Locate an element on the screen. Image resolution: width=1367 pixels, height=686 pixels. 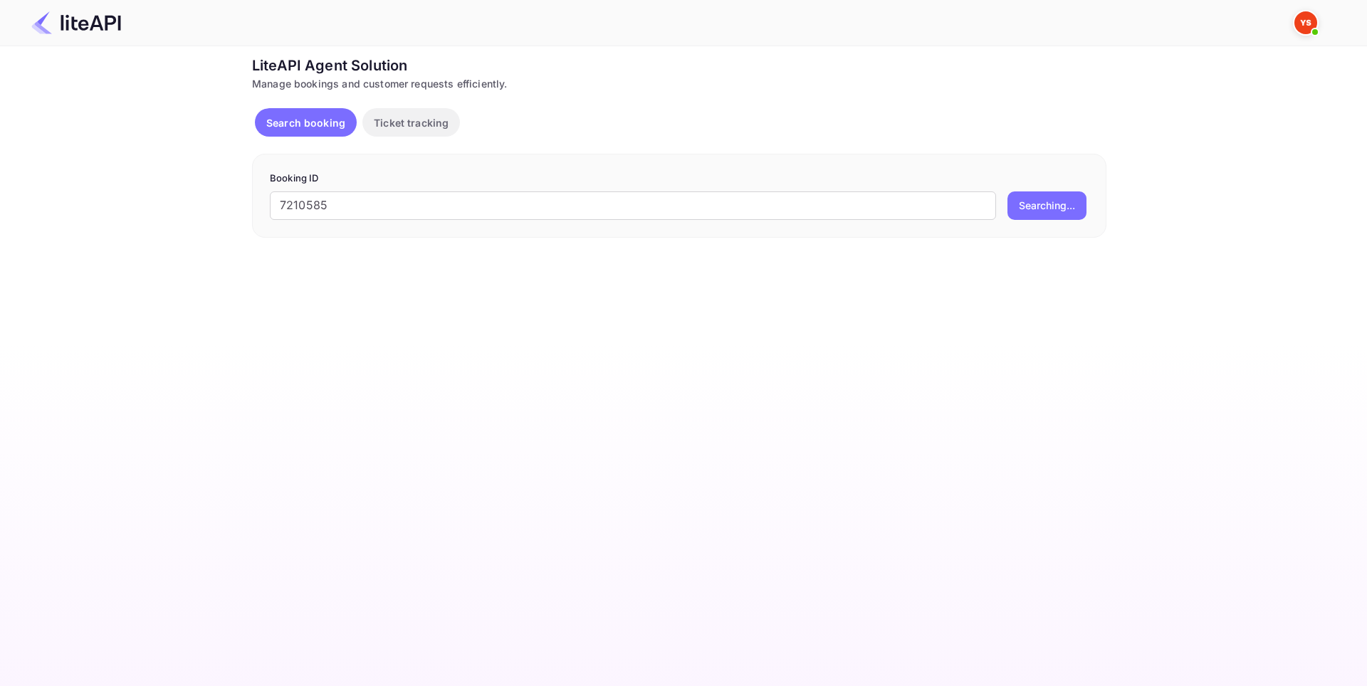
p: Ticket tracking is located at coordinates (411, 122).